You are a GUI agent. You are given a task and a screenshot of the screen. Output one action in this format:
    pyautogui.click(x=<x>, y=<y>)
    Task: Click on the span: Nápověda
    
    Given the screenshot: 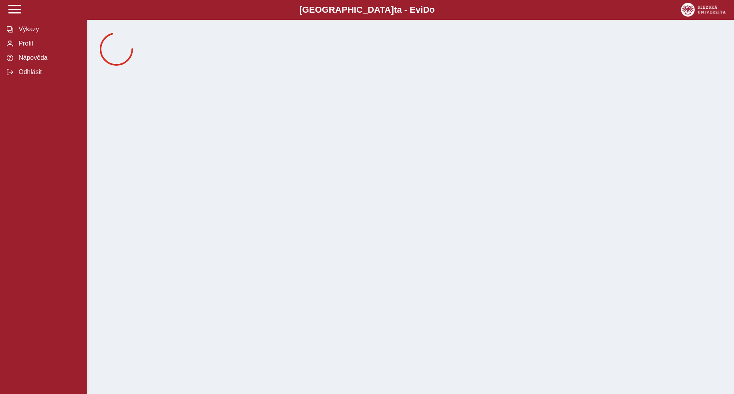 What is the action you would take?
    pyautogui.click(x=48, y=58)
    